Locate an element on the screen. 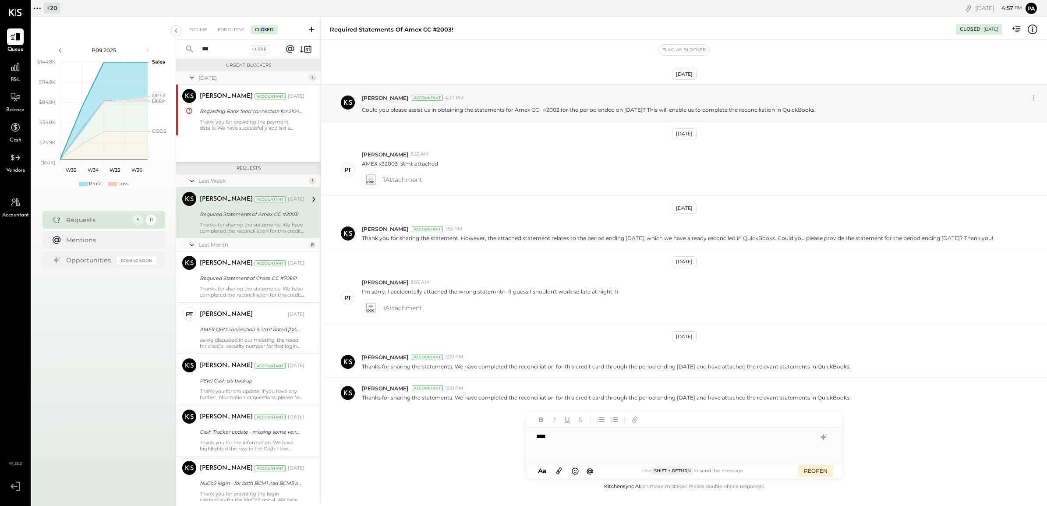 The image size is (1047, 506). span: Vendors is located at coordinates (15, 171).